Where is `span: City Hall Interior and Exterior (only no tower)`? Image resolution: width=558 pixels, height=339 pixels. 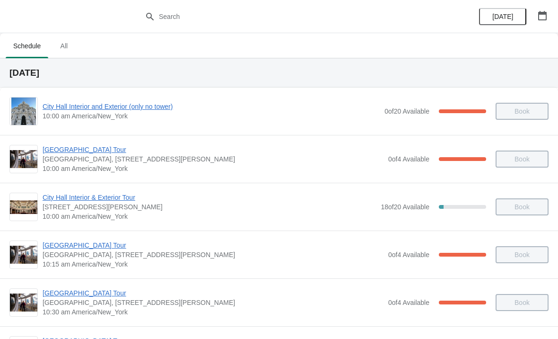
span: City Hall Interior and Exterior (only no tower) is located at coordinates (211, 106).